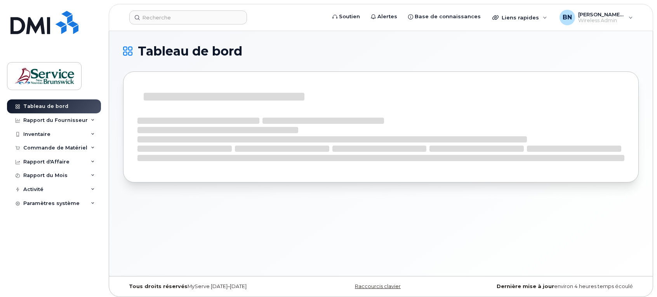 The image size is (657, 297). Describe the element at coordinates (378, 286) in the screenshot. I see `a: Raccourcis clavier` at that location.